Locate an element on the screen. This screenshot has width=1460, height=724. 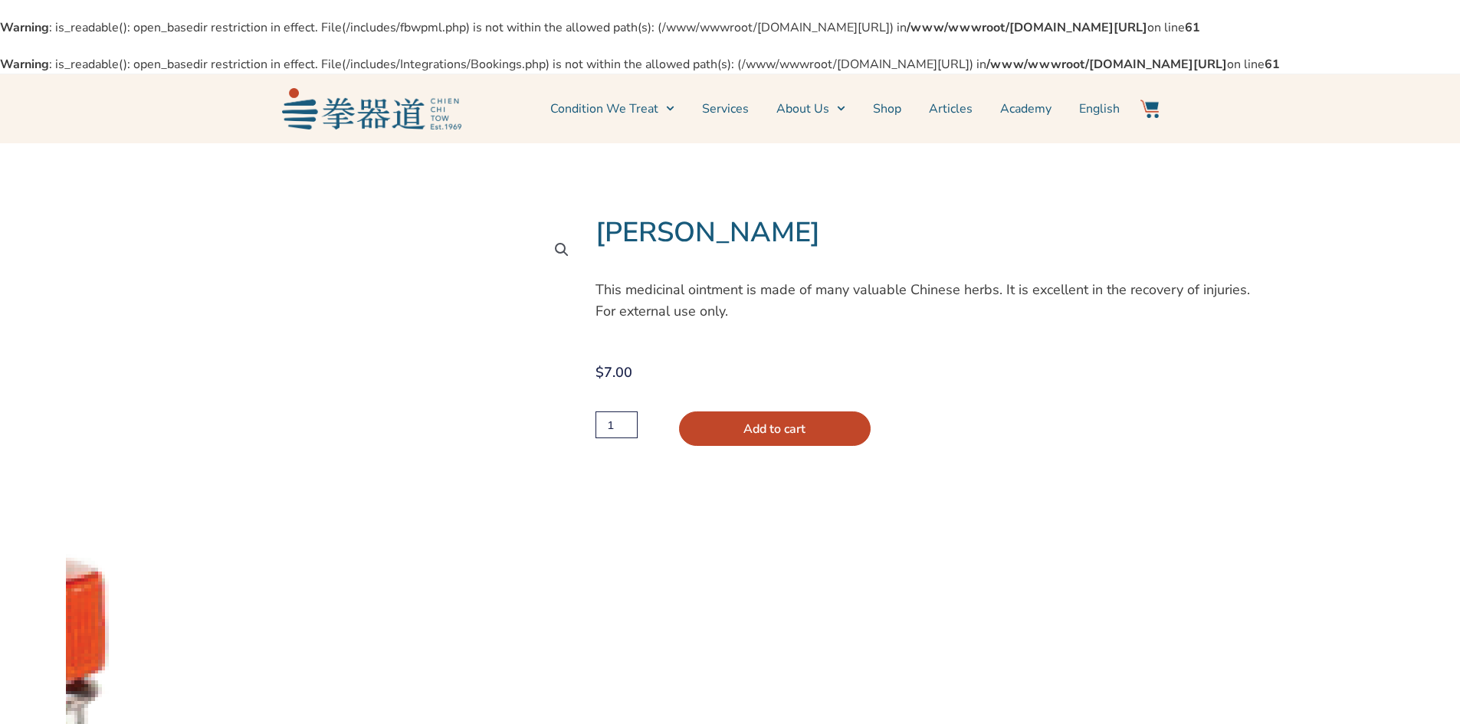
nav: Menu is located at coordinates (795, 109).